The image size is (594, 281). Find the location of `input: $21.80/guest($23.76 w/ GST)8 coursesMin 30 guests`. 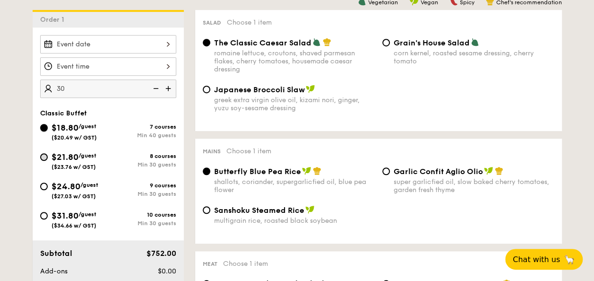

input: $21.80/guest($23.76 w/ GST)8 coursesMin 30 guests is located at coordinates (44, 157).